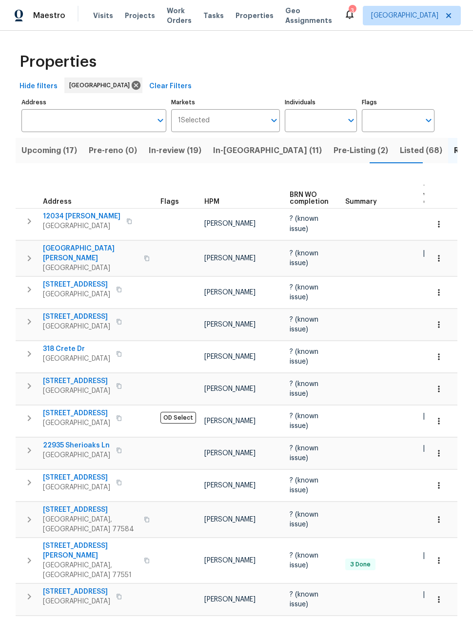 This screenshot has width=473, height=619. Describe the element at coordinates (39, 86) in the screenshot. I see `span: Hide filters` at that location.